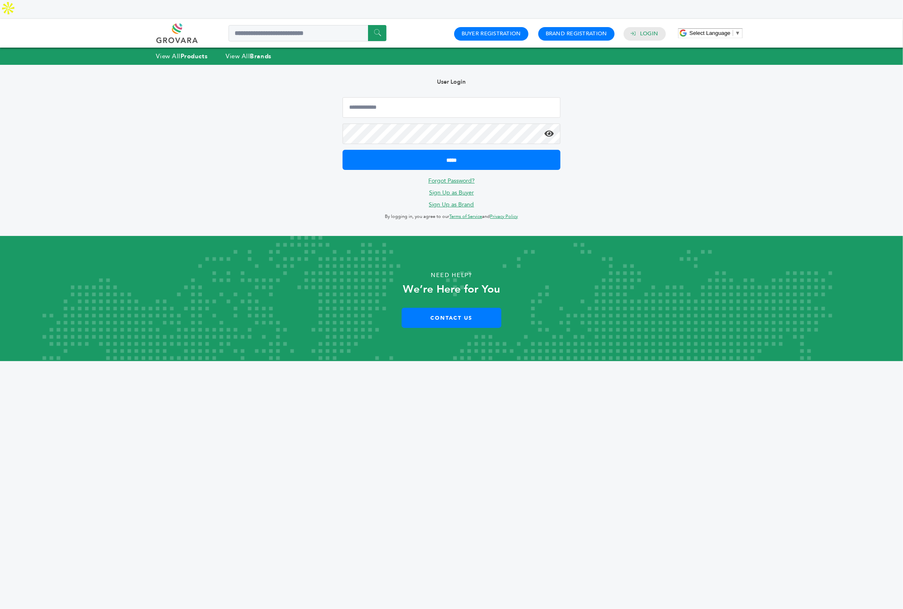 This screenshot has width=903, height=609. What do you see at coordinates (451, 107) in the screenshot?
I see `input: Email Address` at bounding box center [451, 107].